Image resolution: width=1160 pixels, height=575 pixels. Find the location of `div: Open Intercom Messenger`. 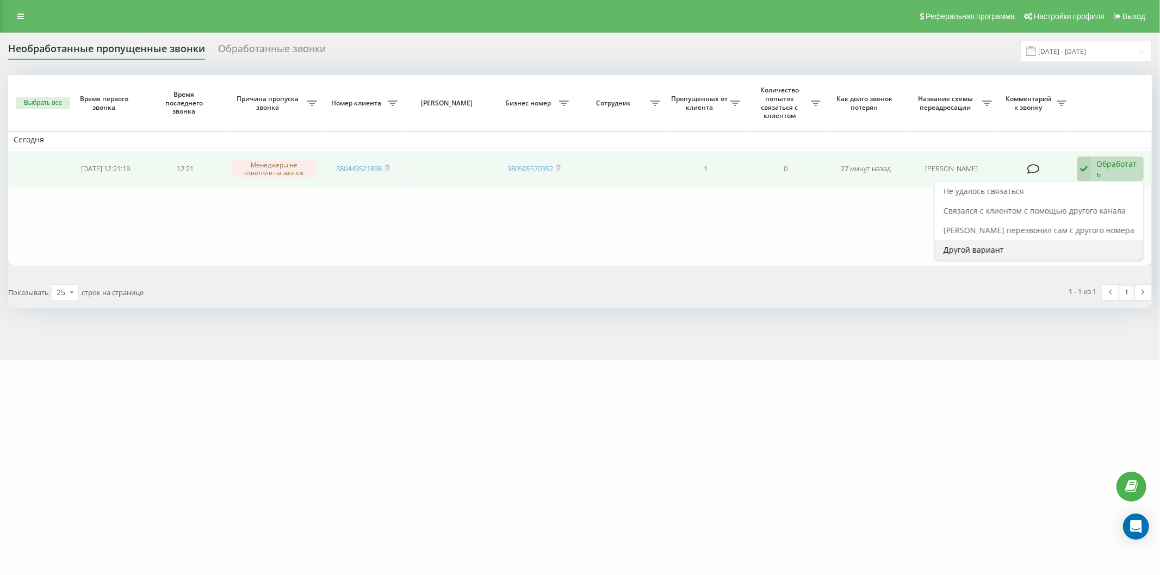

div: Open Intercom Messenger is located at coordinates (1136, 527).